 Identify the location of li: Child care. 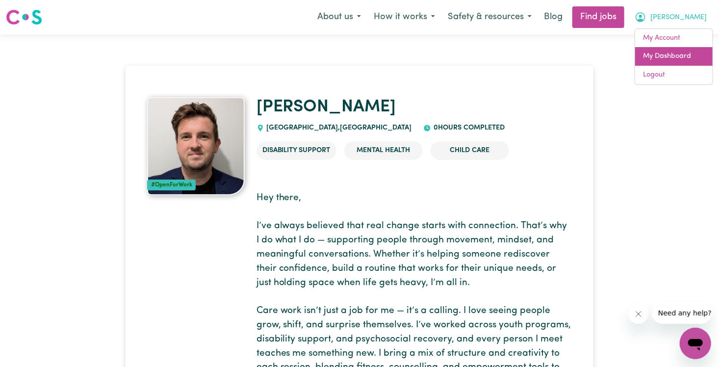
(470, 151).